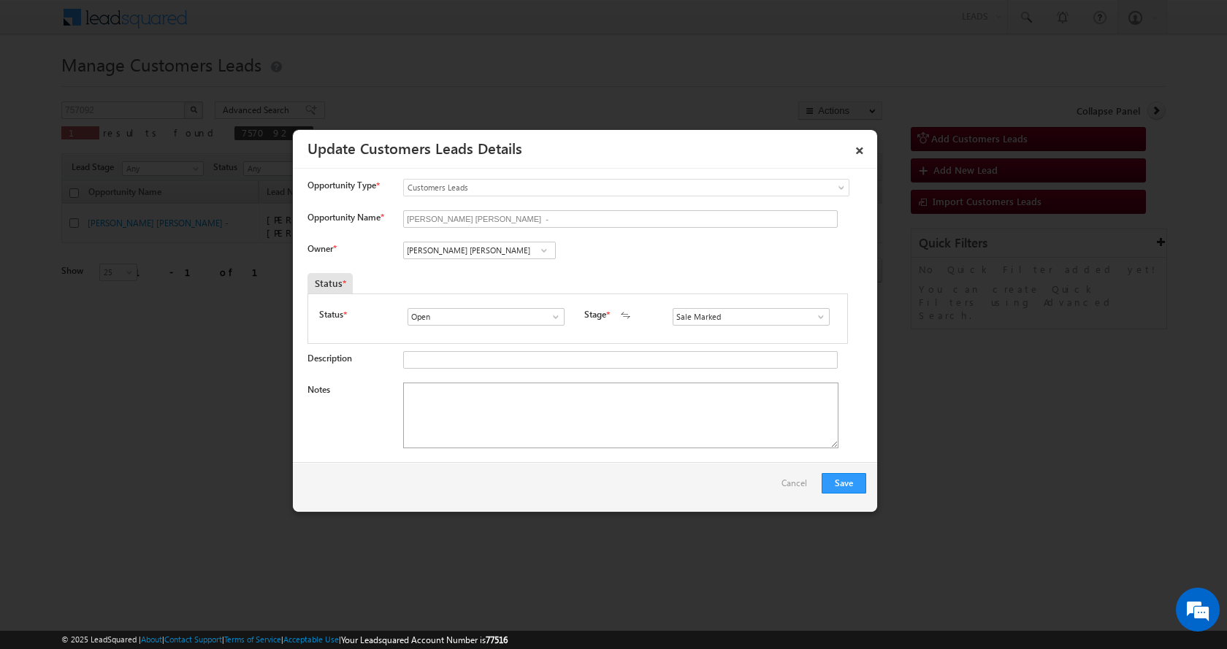 This screenshot has height=649, width=1227. Describe the element at coordinates (318, 389) in the screenshot. I see `label: Notes` at that location.